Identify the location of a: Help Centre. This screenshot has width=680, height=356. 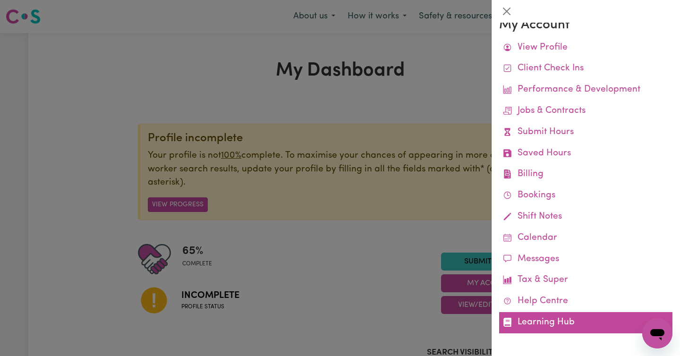
(585, 301).